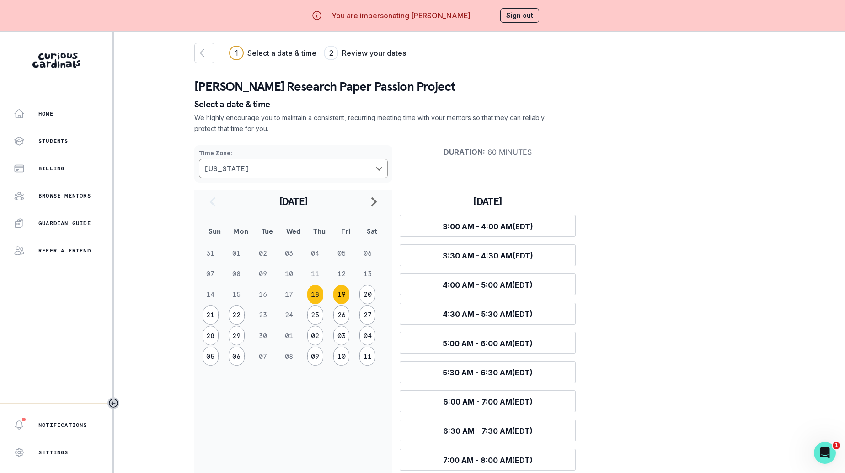  I want to click on span: 3:30 AM - 4:30 AM (EDT), so click(488, 256).